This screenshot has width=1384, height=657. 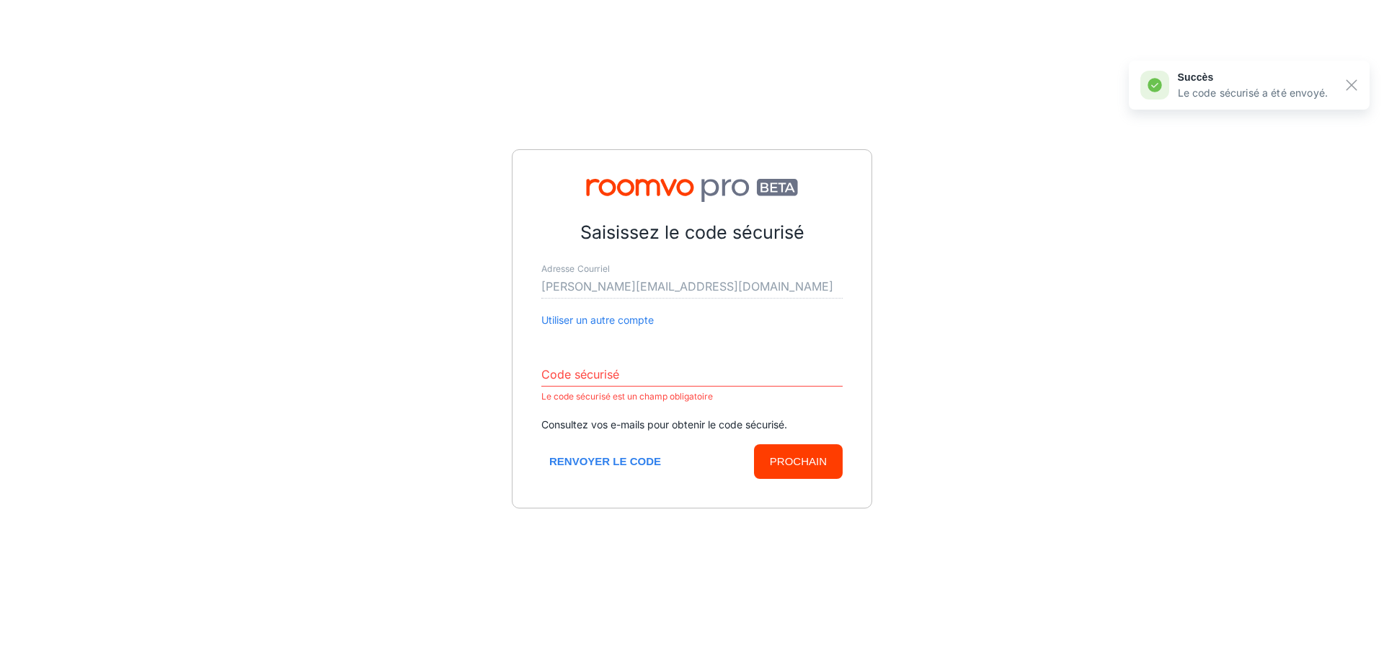 I want to click on button: Utiliser un autre compte, so click(x=598, y=320).